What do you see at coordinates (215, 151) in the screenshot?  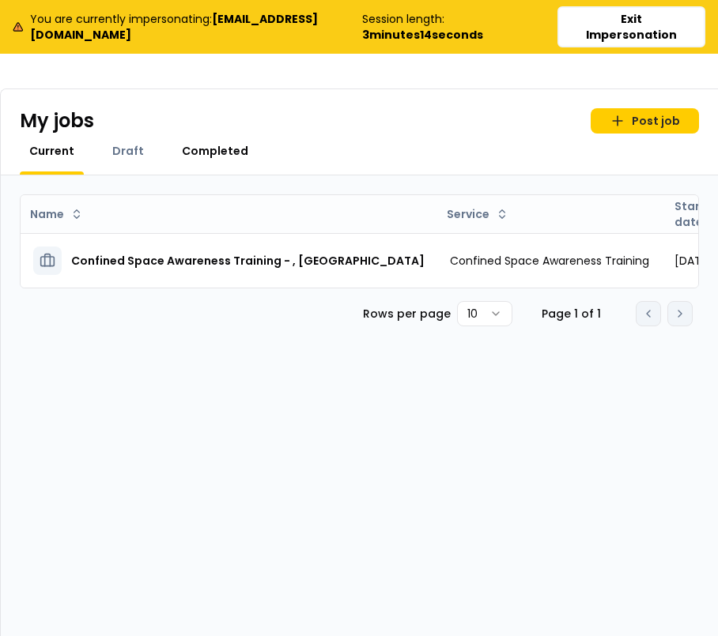 I see `a: Completed` at bounding box center [215, 151].